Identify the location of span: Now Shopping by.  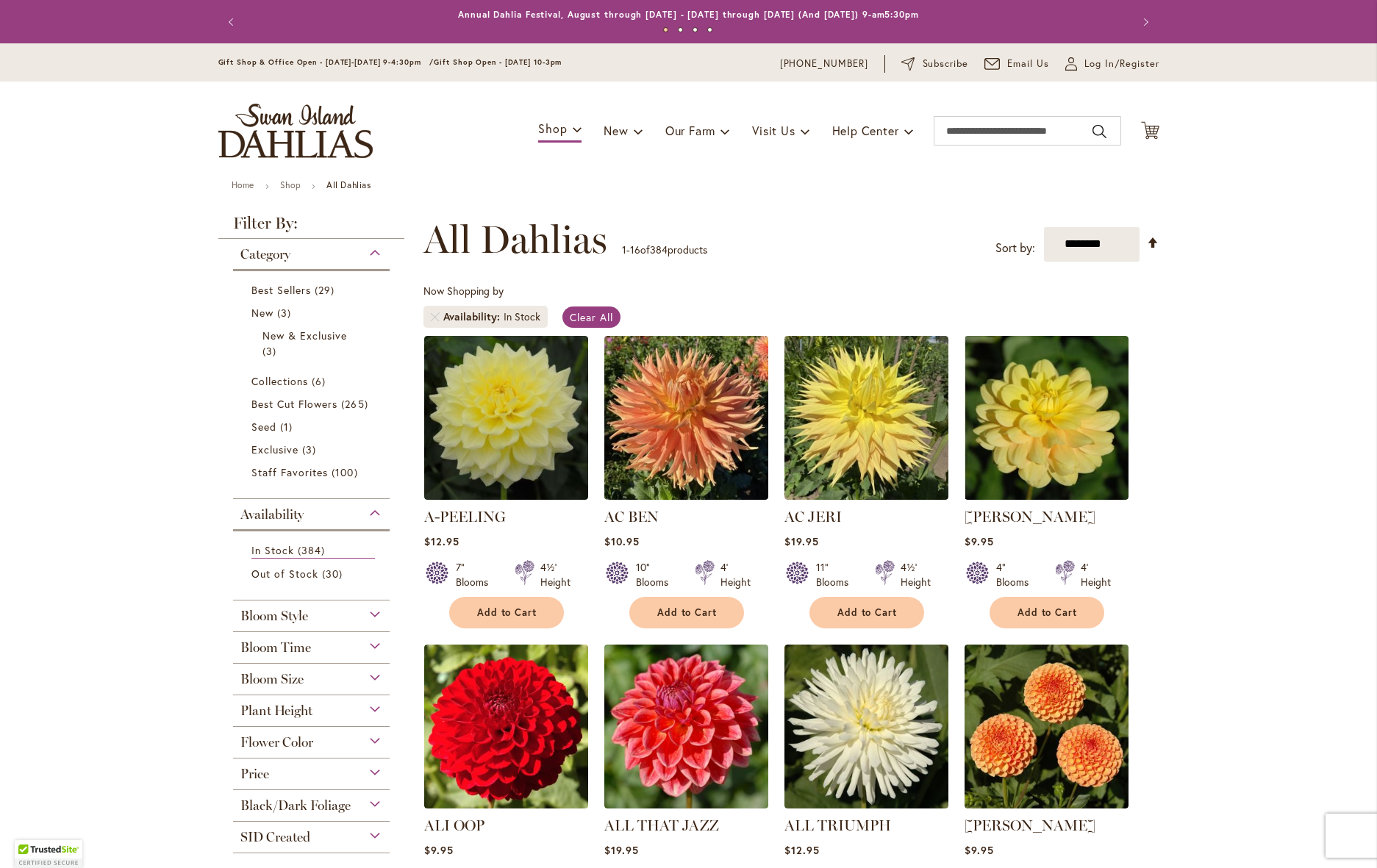
(463, 290).